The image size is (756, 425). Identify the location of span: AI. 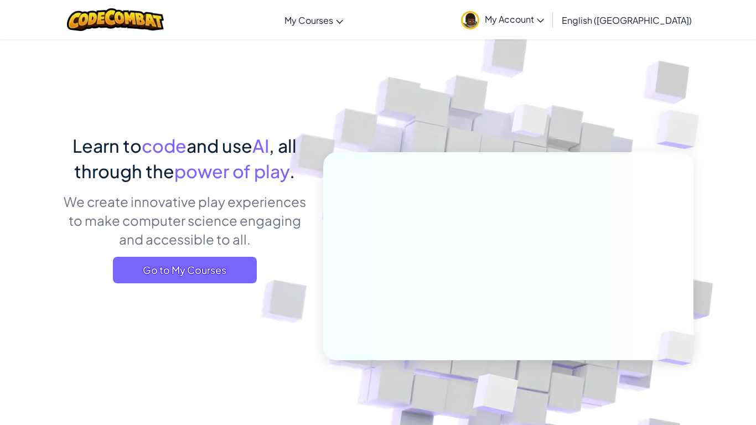
(261, 146).